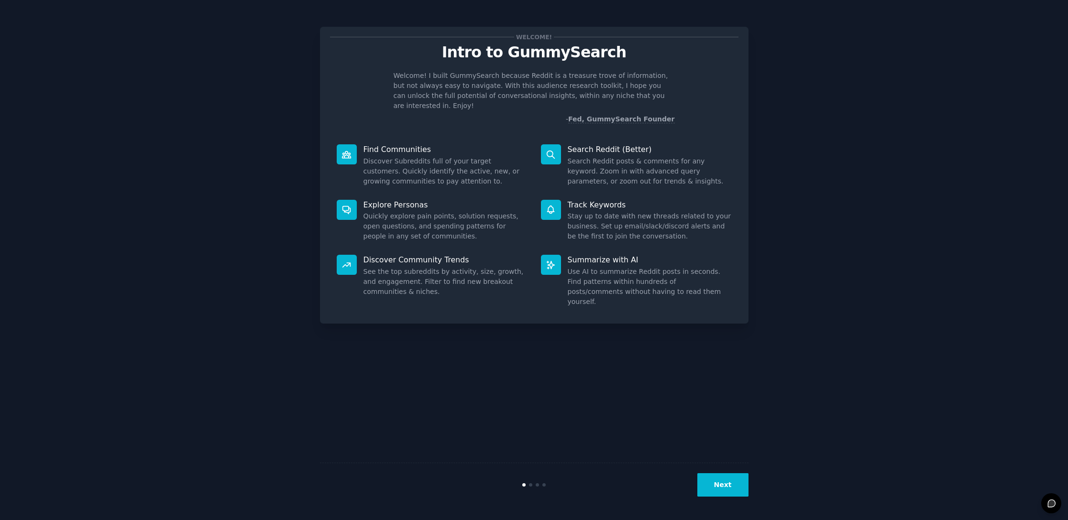 Image resolution: width=1068 pixels, height=520 pixels. I want to click on dd: Discover Subreddits full of your target customers. Quickly identify the active, new, or growing c..., so click(445, 171).